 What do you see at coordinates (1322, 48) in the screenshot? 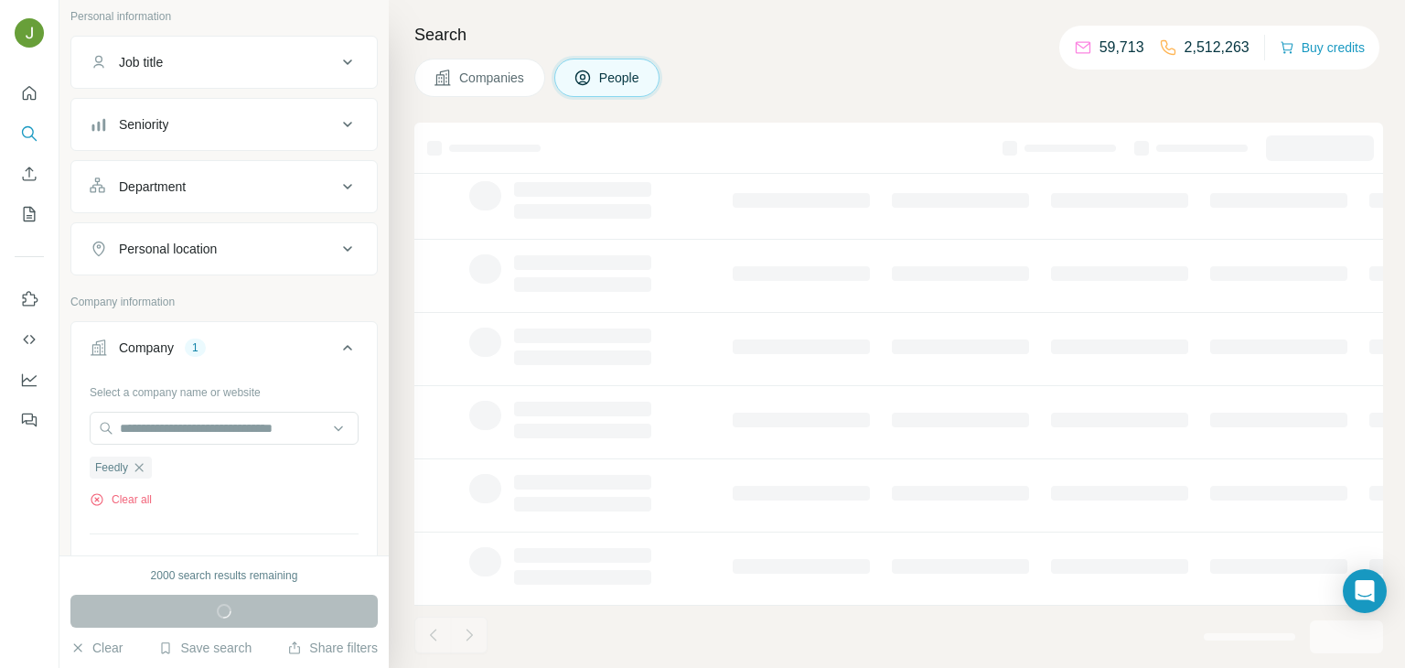
I see `button: Buy credits` at bounding box center [1322, 48].